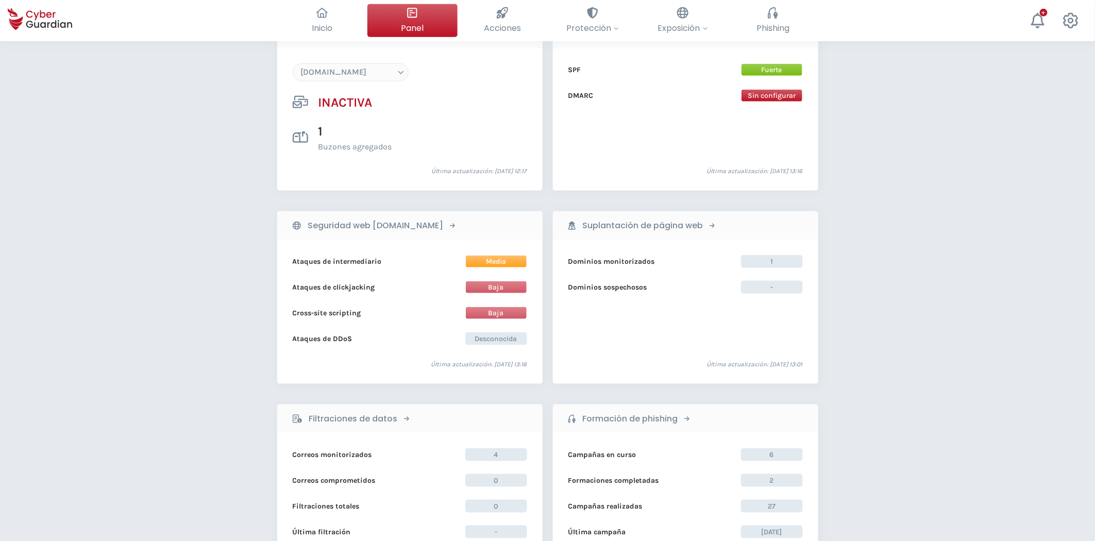 Image resolution: width=1095 pixels, height=541 pixels. Describe the element at coordinates (602, 454) in the screenshot. I see `b: Campañas en curso` at that location.